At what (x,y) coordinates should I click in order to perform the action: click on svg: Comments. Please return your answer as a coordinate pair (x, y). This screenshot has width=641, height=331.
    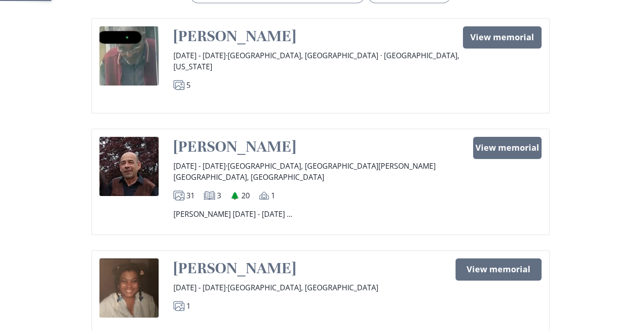
    Looking at the image, I should click on (209, 196).